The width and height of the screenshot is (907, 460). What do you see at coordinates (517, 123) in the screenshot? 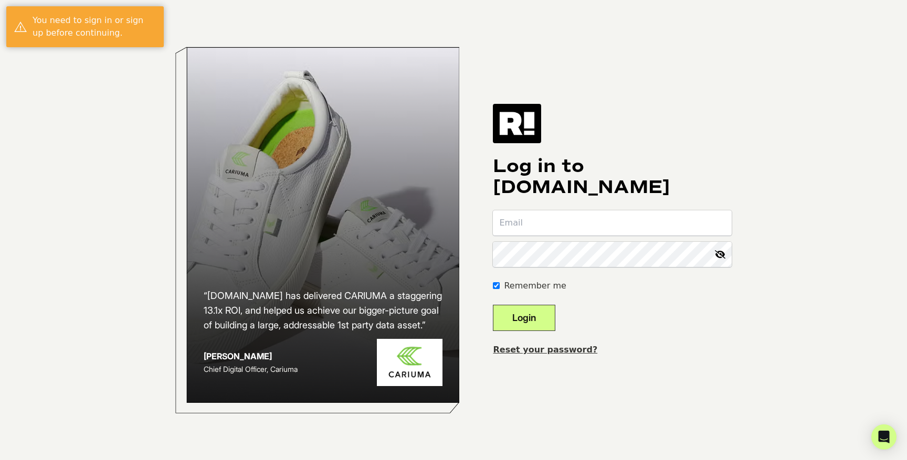
I see `img: Retention.com` at bounding box center [517, 123].